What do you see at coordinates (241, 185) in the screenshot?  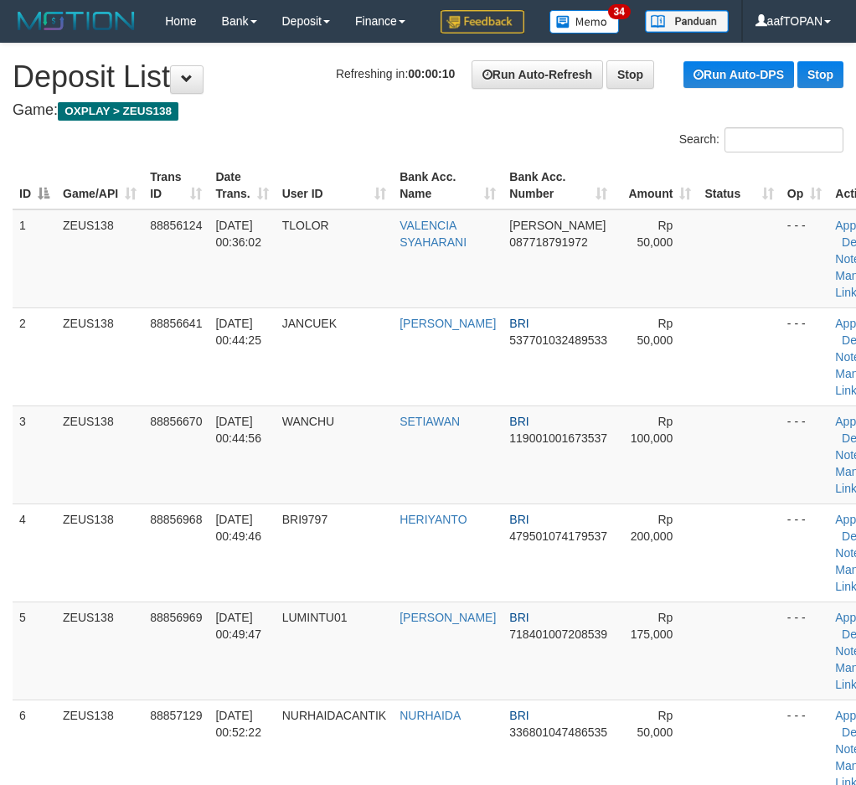 I see `th: Date Trans.: activate to sort column ascending` at bounding box center [241, 185].